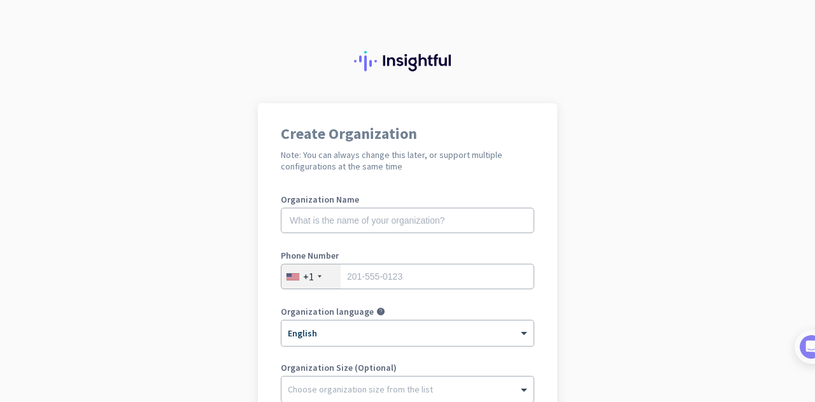 This screenshot has height=402, width=815. Describe the element at coordinates (327, 311) in the screenshot. I see `label: Organization language` at that location.